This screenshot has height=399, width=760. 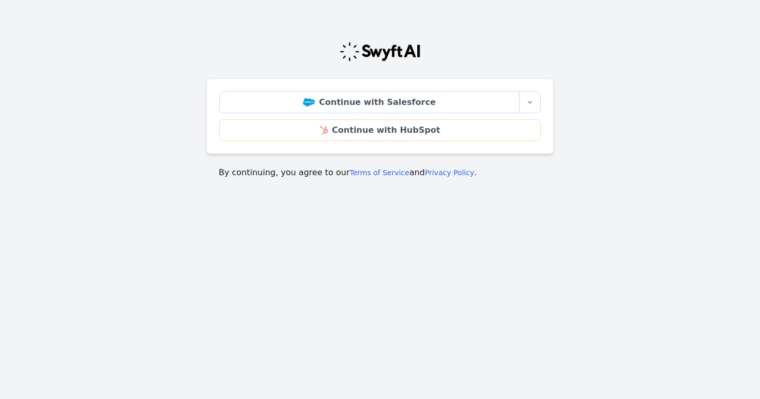 What do you see at coordinates (323, 130) in the screenshot?
I see `img: HubSpot` at bounding box center [323, 130].